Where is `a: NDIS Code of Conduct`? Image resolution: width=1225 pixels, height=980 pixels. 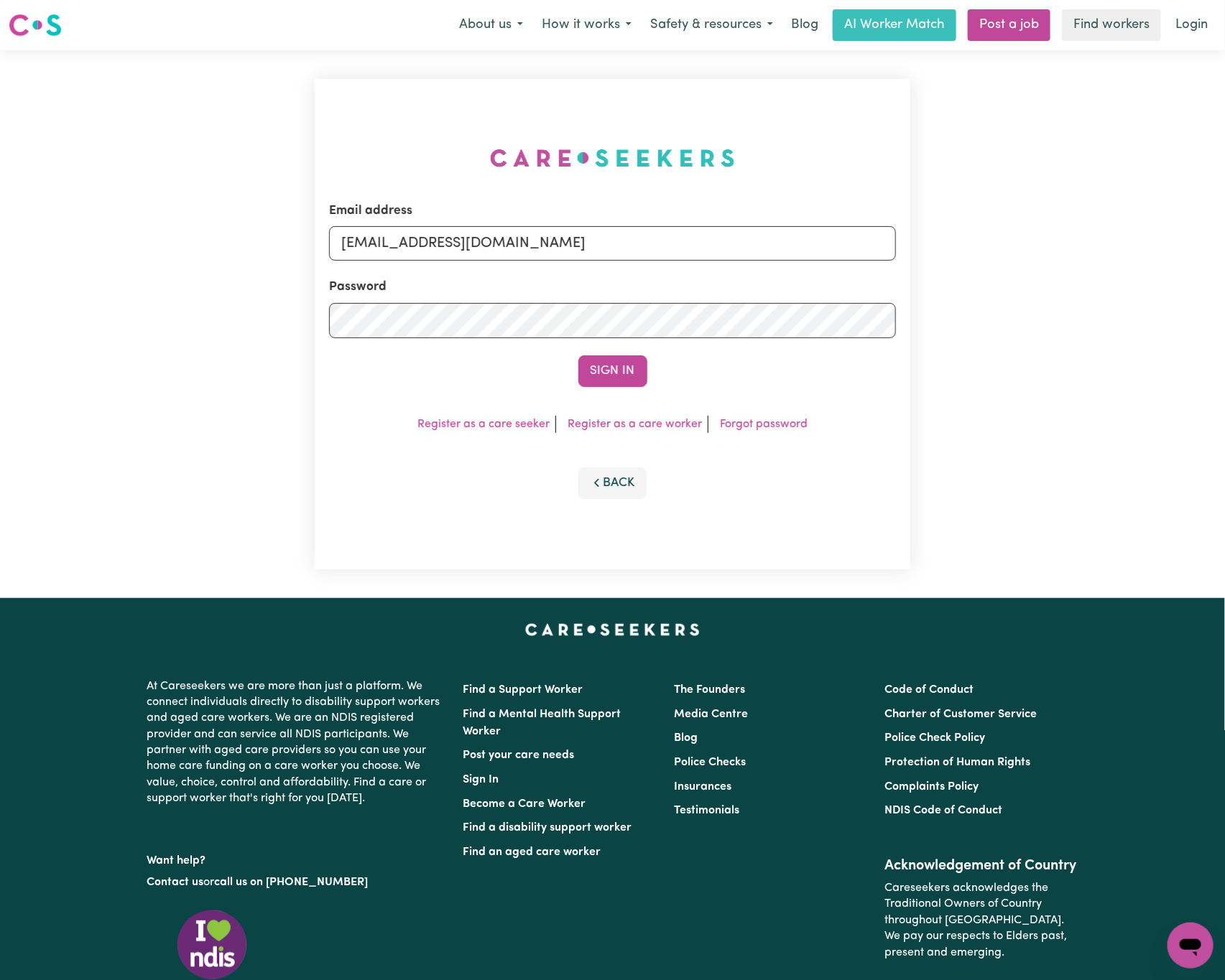
a: NDIS Code of Conduct is located at coordinates (943, 811).